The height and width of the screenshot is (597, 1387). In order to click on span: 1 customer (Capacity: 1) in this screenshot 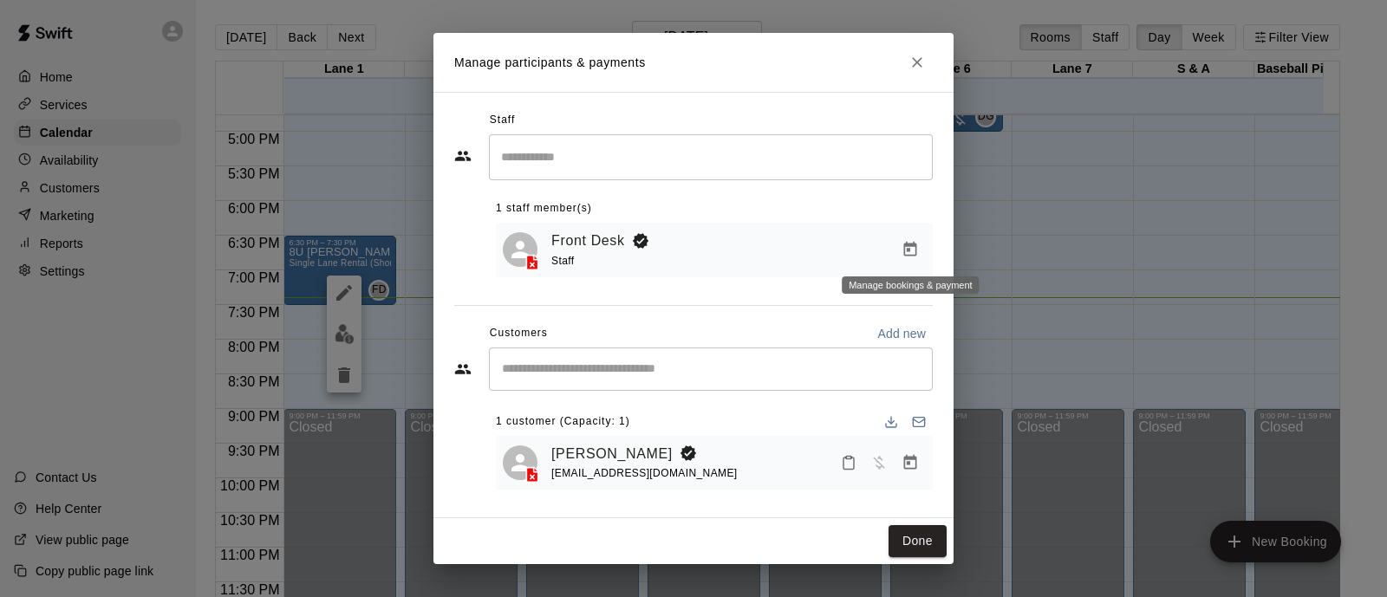, I will do `click(563, 422)`.